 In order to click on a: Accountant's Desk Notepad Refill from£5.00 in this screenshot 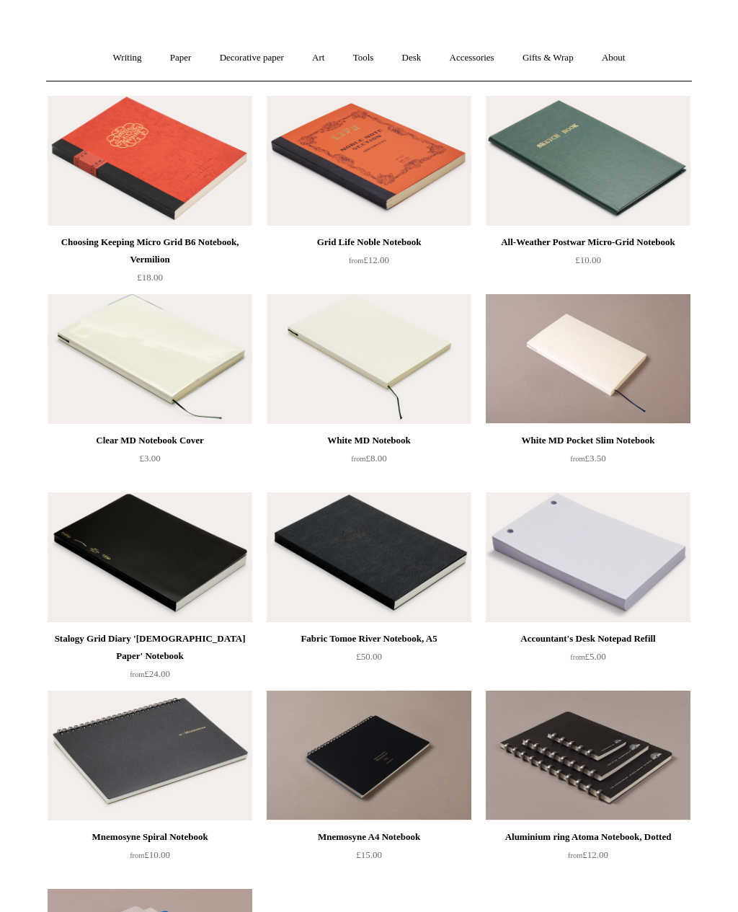, I will do `click(588, 659)`.